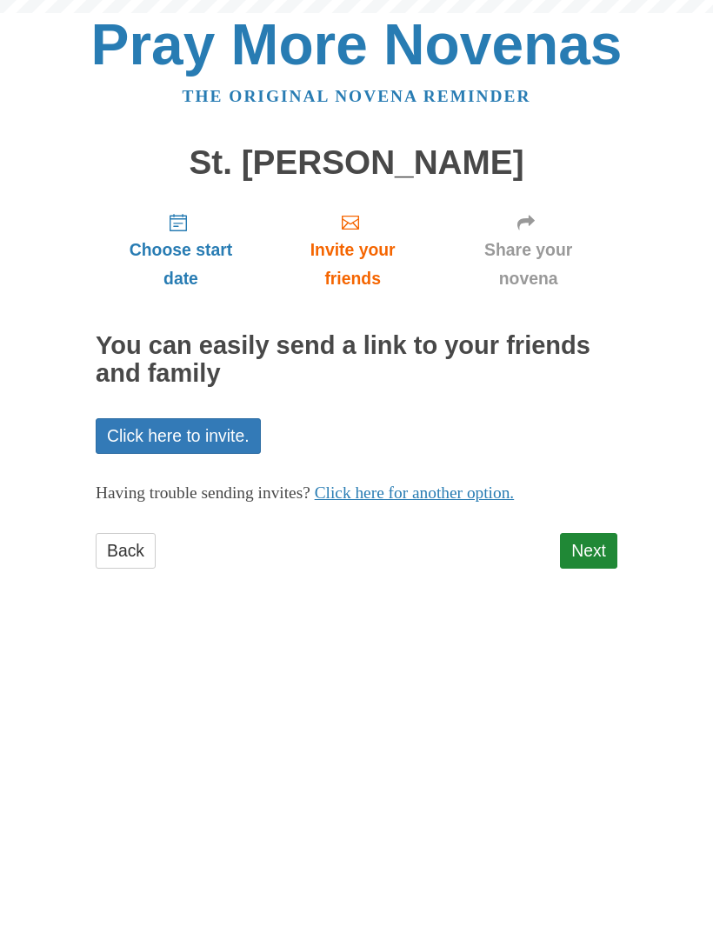 The width and height of the screenshot is (713, 933). I want to click on a: Invite your friends, so click(352, 250).